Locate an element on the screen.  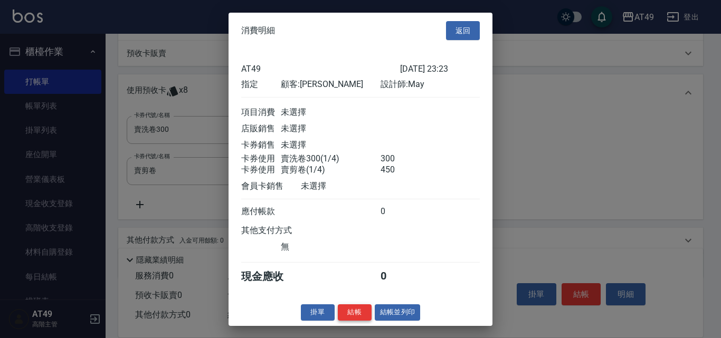
div: 卡券銷售 is located at coordinates (261, 145).